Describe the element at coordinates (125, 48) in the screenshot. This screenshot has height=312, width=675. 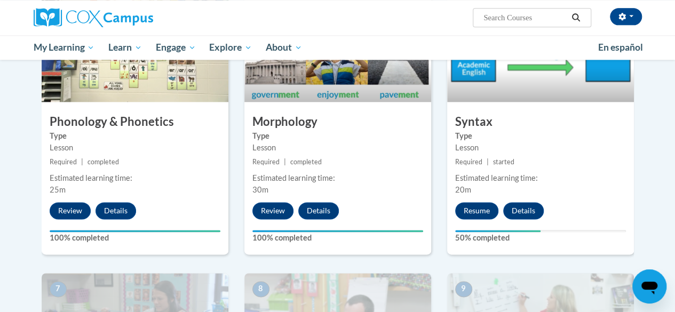
I see `a: Learn` at that location.